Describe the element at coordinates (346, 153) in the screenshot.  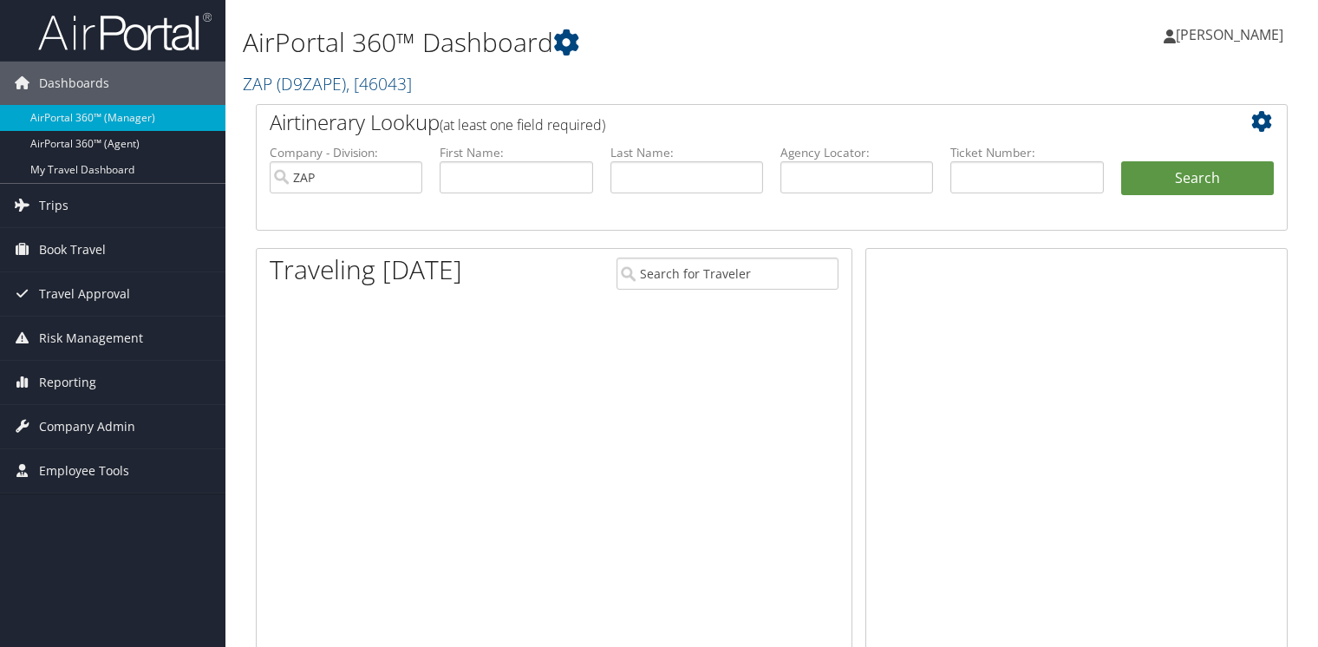
I see `label: Company - Division:` at that location.